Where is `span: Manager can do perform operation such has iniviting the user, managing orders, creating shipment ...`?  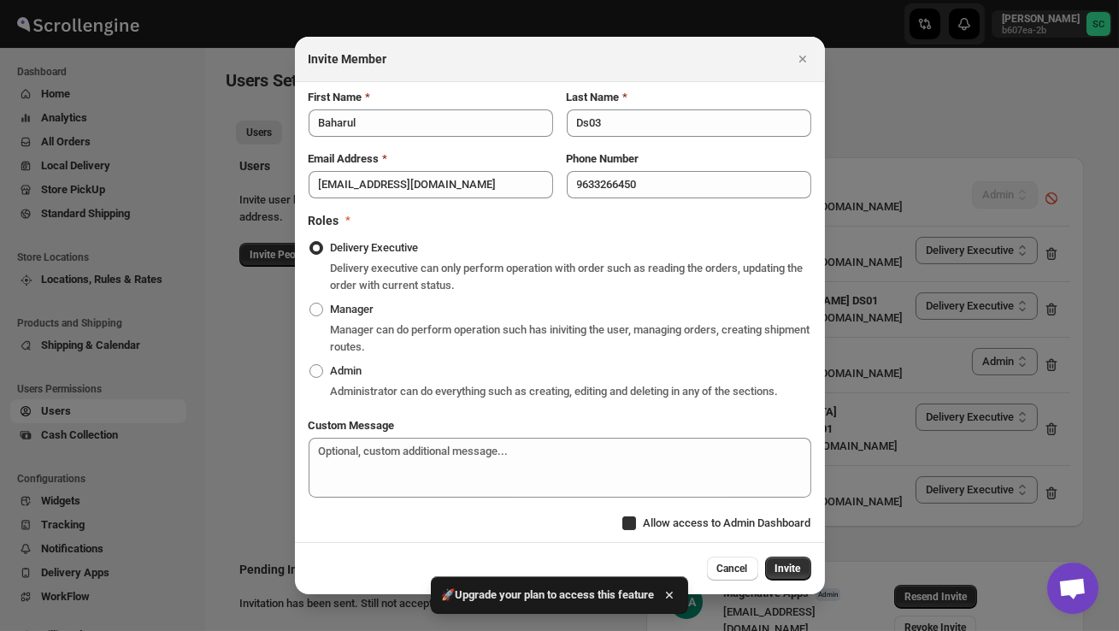
span: Manager can do perform operation such has iniviting the user, managing orders, creating shipment ... is located at coordinates (570, 338).